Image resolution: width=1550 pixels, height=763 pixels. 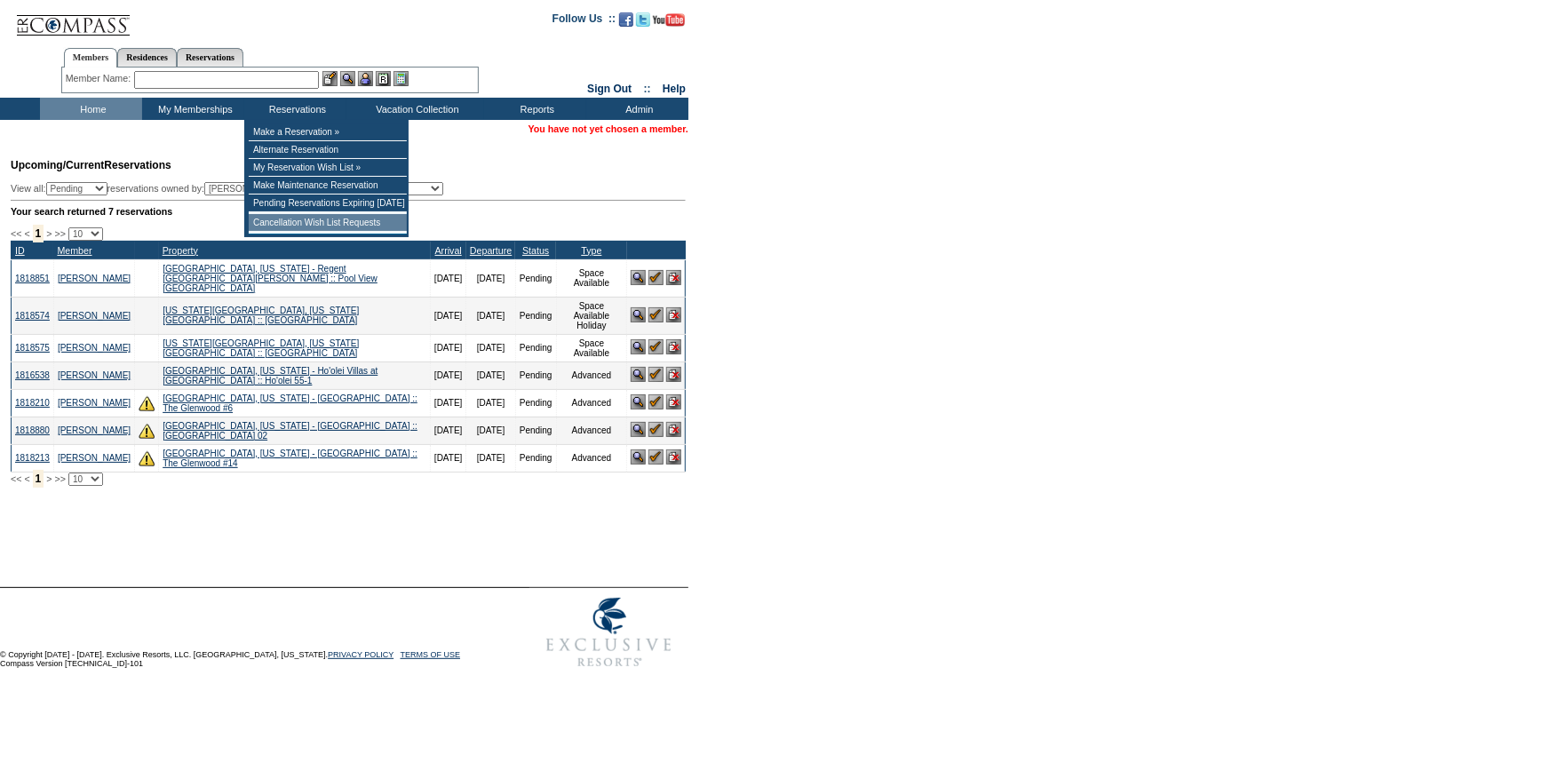 I want to click on td: Admin, so click(x=637, y=108).